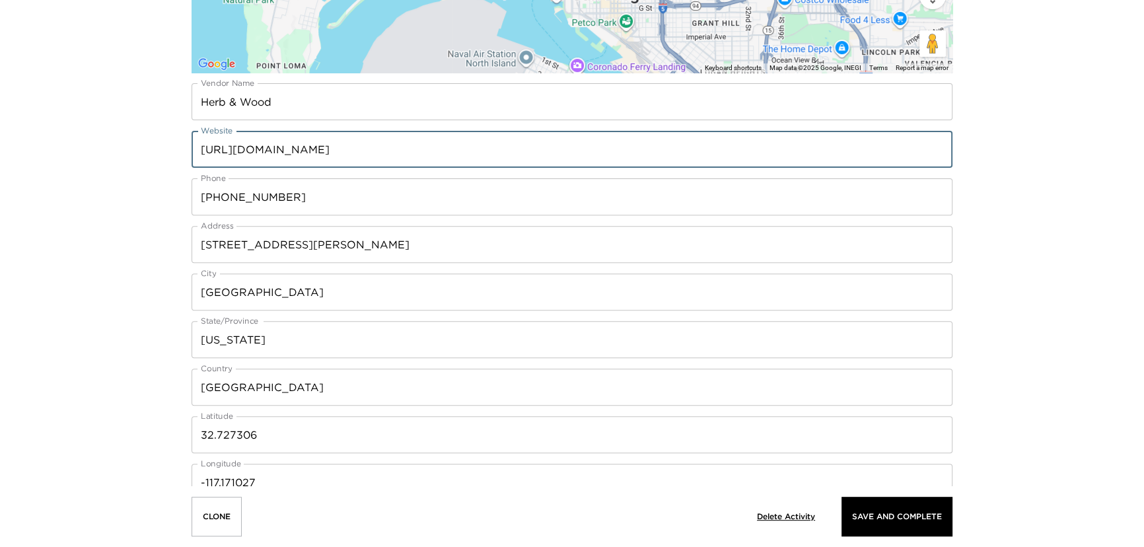  I want to click on label: Address, so click(217, 225).